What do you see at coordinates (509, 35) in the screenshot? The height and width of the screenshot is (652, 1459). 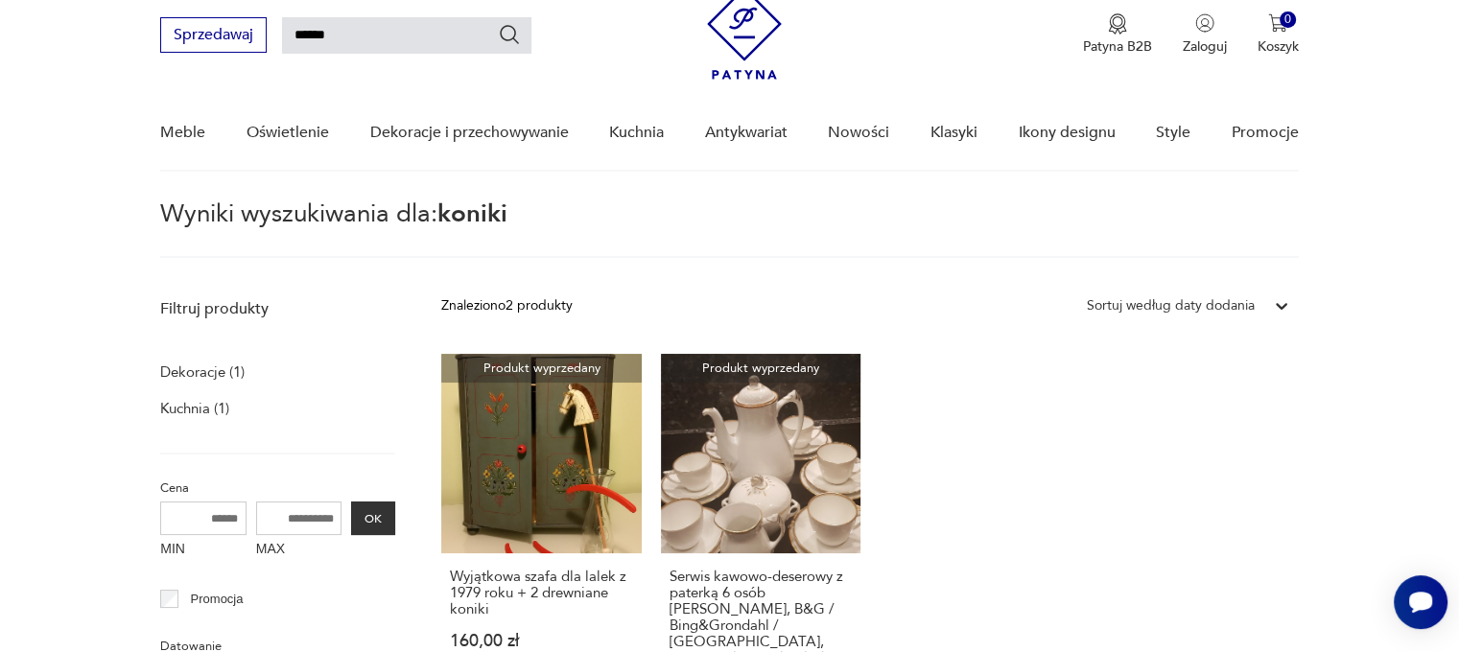 I see `button: Szukaj` at bounding box center [509, 35].